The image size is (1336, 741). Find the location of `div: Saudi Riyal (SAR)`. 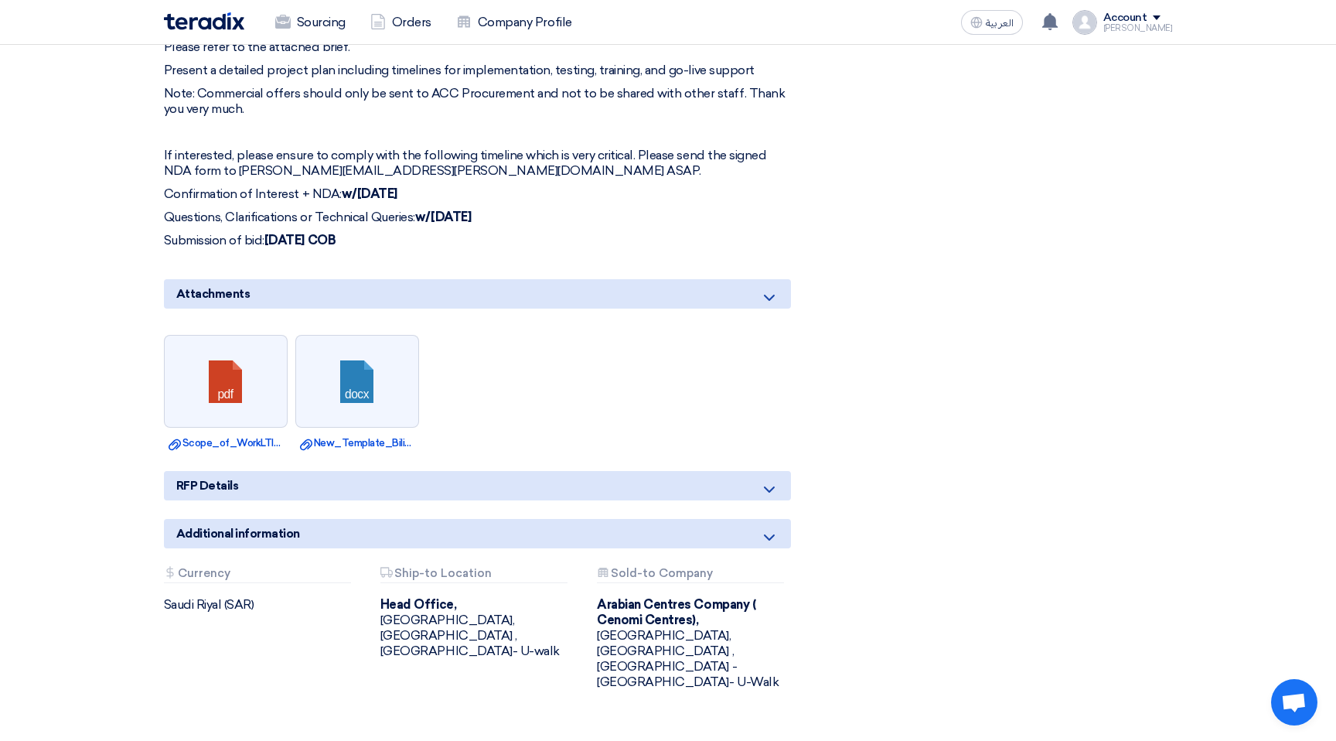

div: Saudi Riyal (SAR) is located at coordinates (261, 605).